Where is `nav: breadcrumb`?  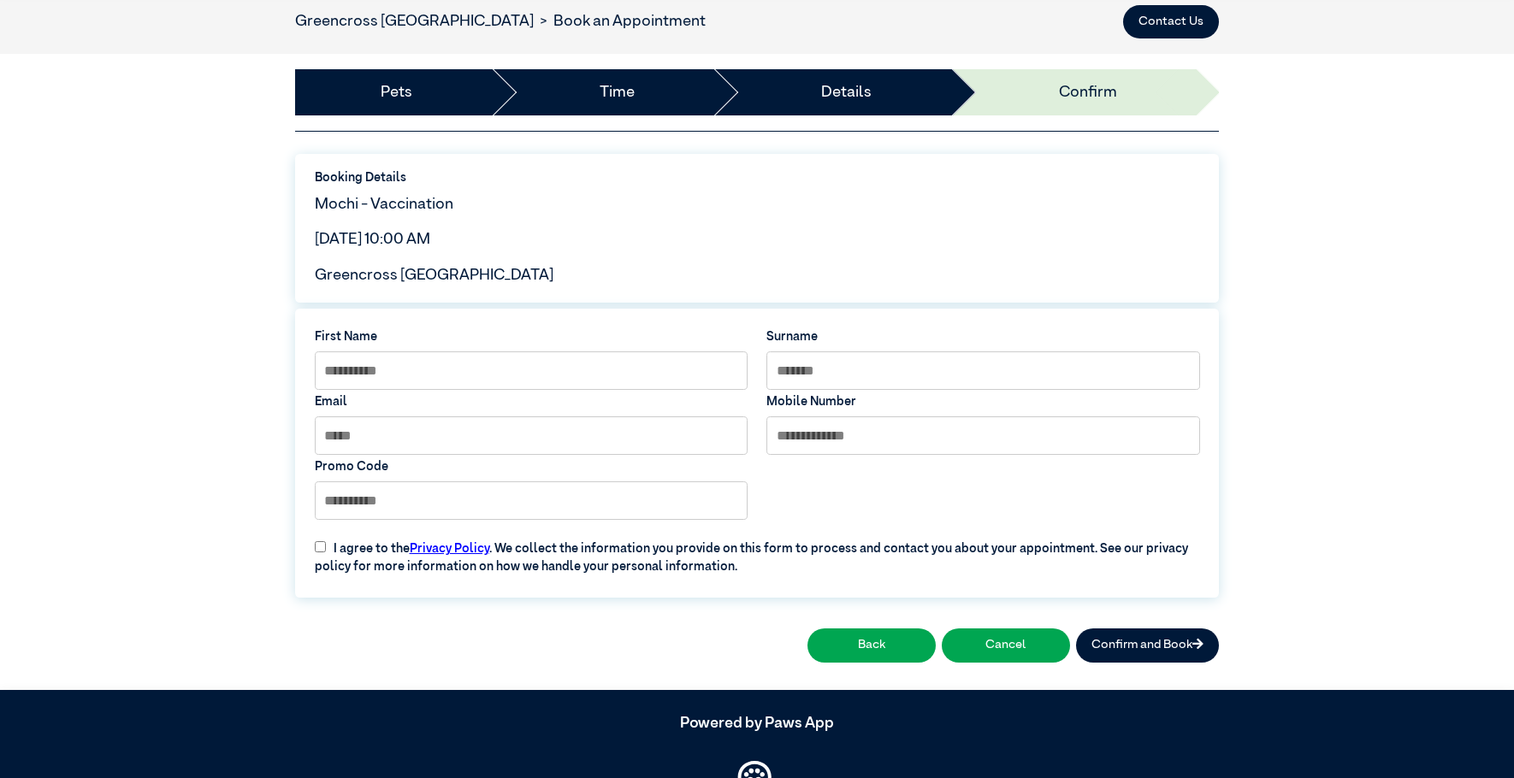
nav: breadcrumb is located at coordinates (500, 21).